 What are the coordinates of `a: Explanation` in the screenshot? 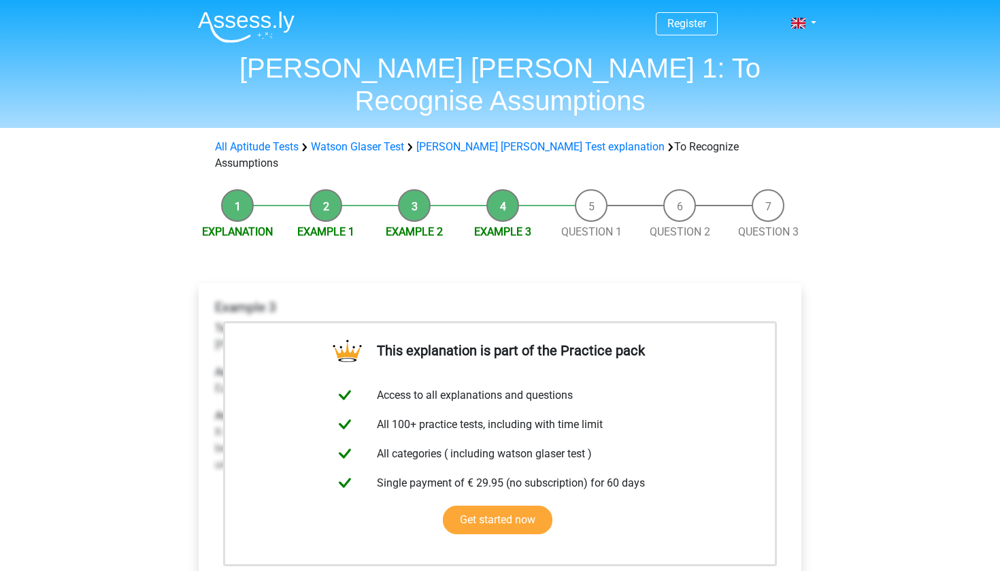 It's located at (237, 231).